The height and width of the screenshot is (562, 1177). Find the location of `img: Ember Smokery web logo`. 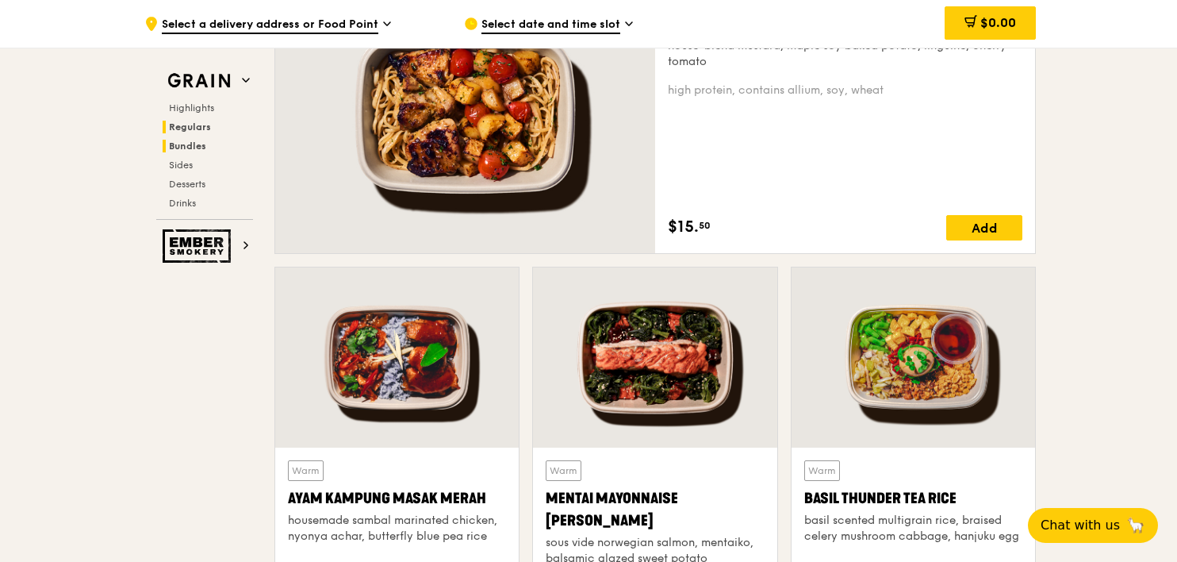

img: Ember Smokery web logo is located at coordinates (199, 246).